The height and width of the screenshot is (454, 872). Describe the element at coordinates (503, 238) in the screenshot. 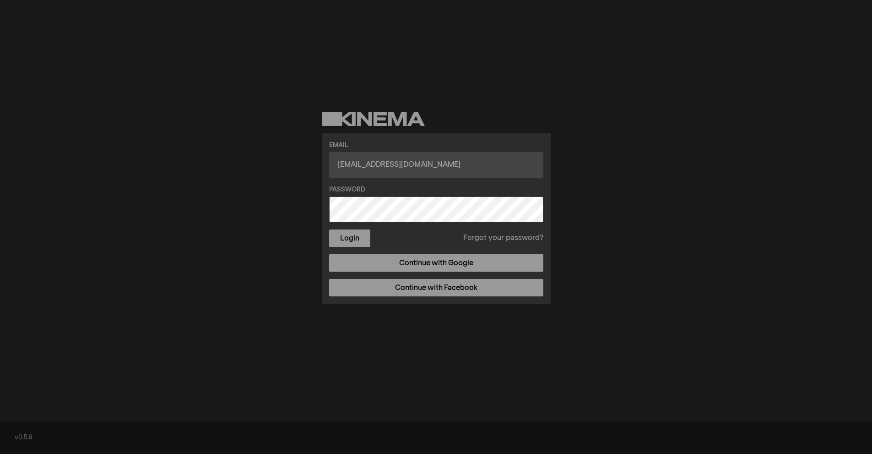

I see `a: Forgot your password?` at that location.